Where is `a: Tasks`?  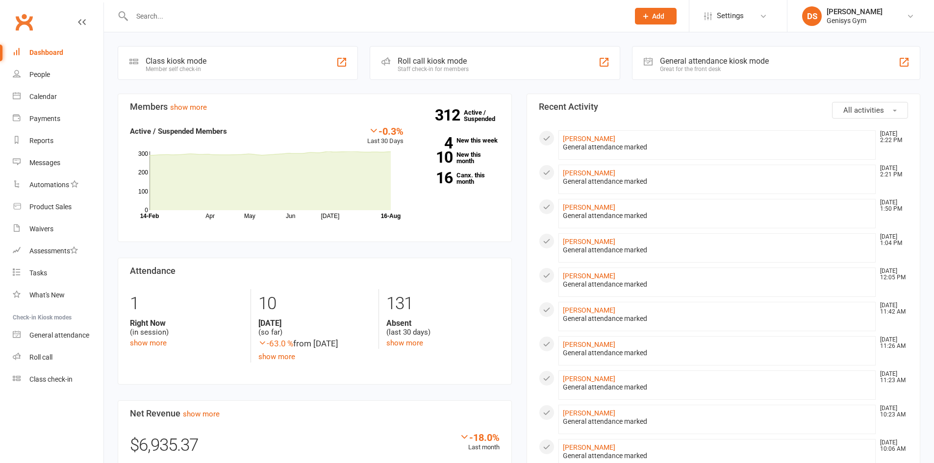
a: Tasks is located at coordinates (58, 273).